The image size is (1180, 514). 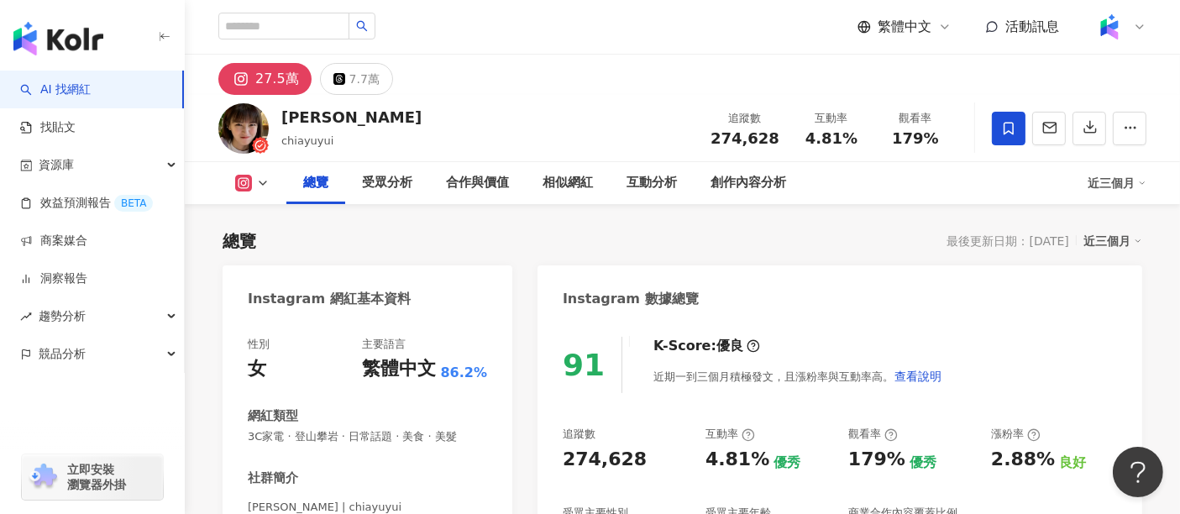 What do you see at coordinates (307, 140) in the screenshot?
I see `span: chiayuyui` at bounding box center [307, 140].